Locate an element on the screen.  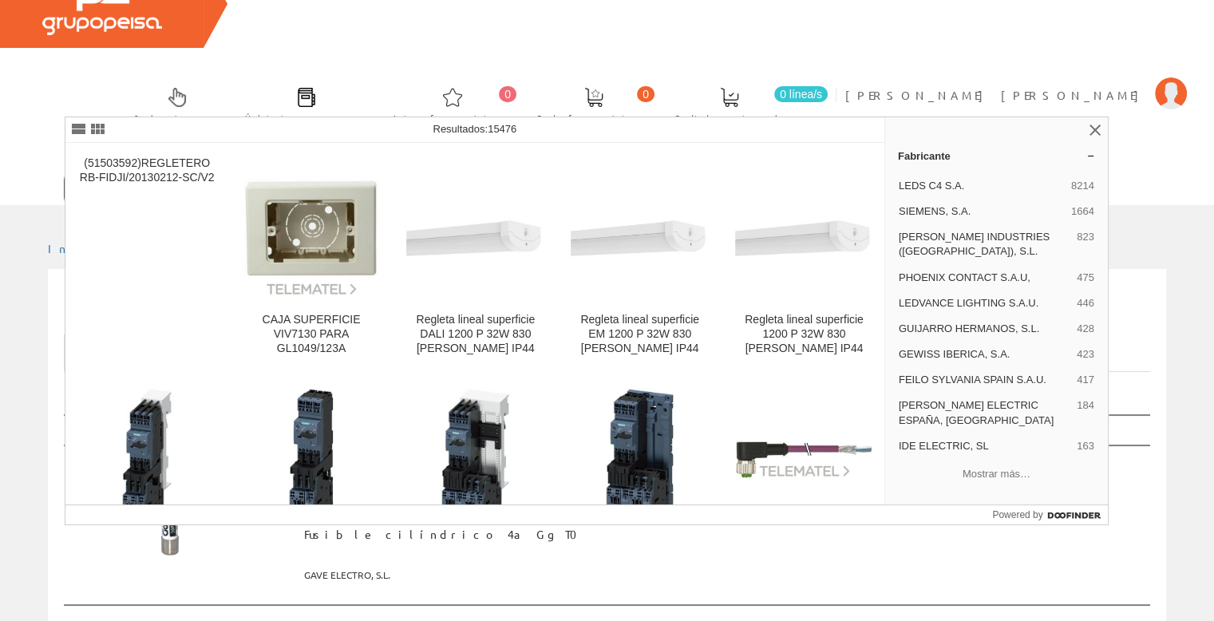
a: Regleta lineal superficie DALI 1200 P 32W 830 blanco IP44 Regleta lineal superficie DALI 1200 P 3... is located at coordinates (475, 259).